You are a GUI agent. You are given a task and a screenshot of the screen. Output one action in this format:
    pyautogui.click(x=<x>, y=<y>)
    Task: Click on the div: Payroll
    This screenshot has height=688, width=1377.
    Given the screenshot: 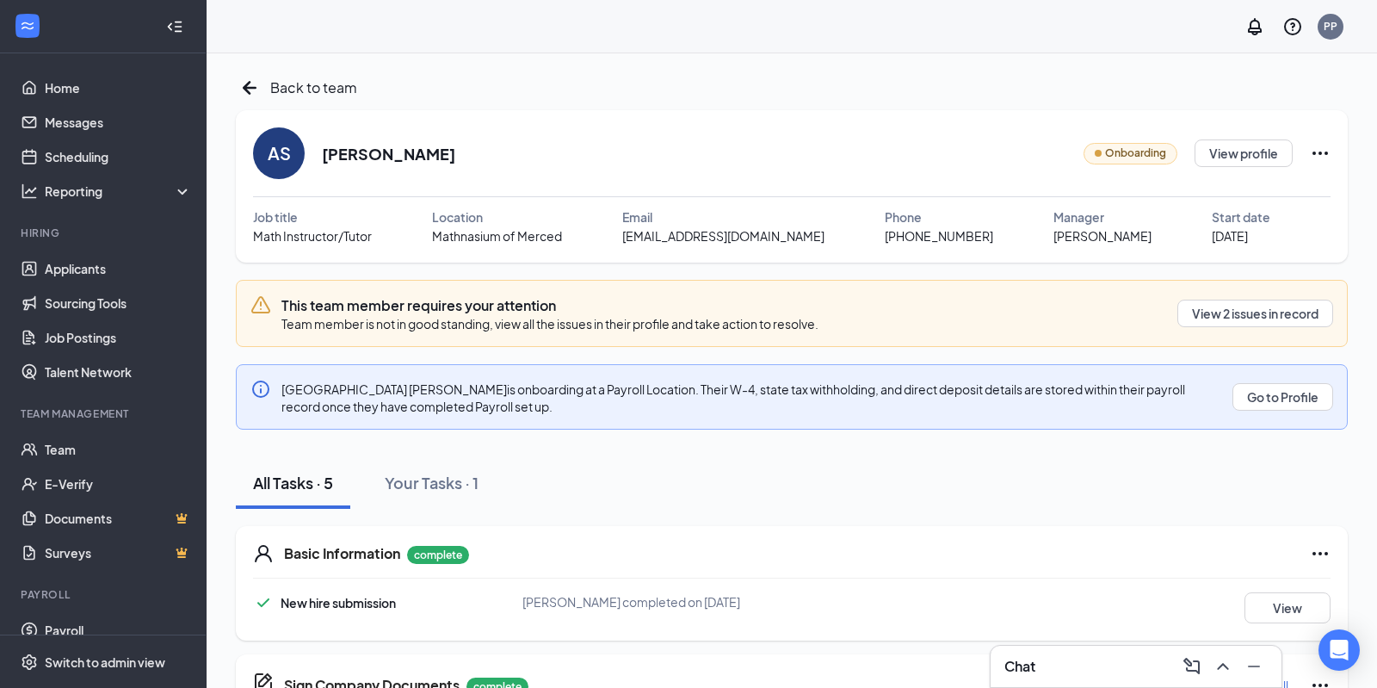 What is the action you would take?
    pyautogui.click(x=104, y=594)
    